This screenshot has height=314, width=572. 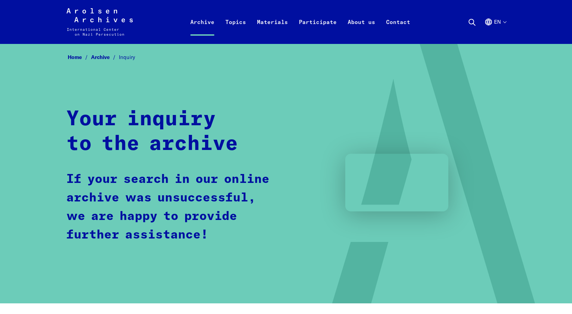 I want to click on nav: Primary, so click(x=300, y=22).